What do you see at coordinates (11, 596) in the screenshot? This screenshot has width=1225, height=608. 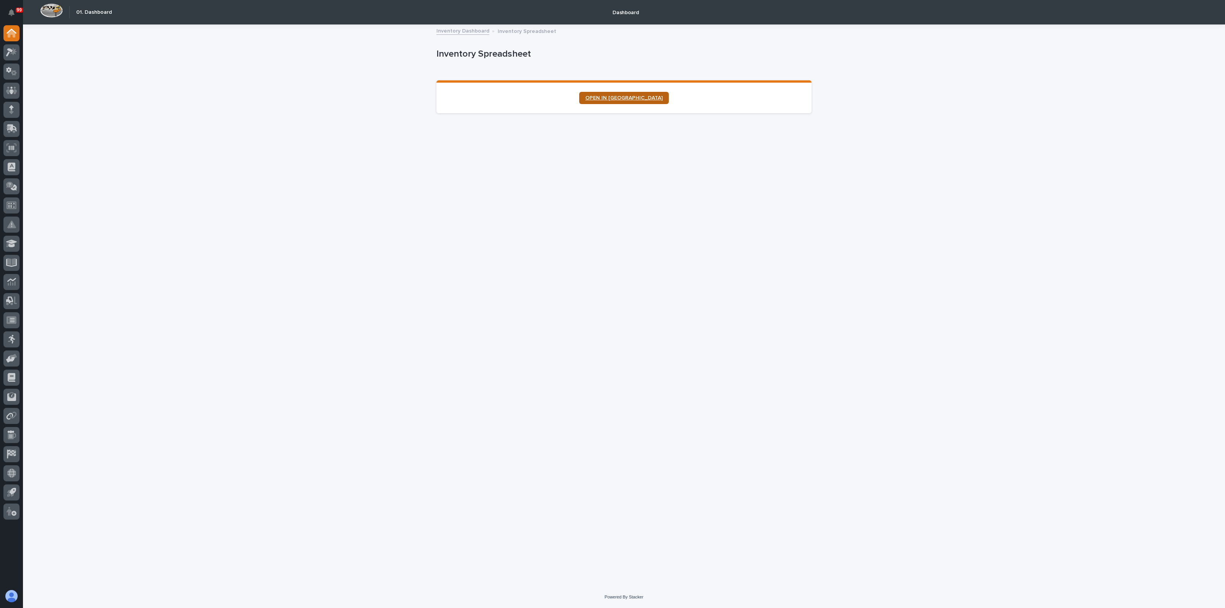 I see `button: users-avatar` at bounding box center [11, 596].